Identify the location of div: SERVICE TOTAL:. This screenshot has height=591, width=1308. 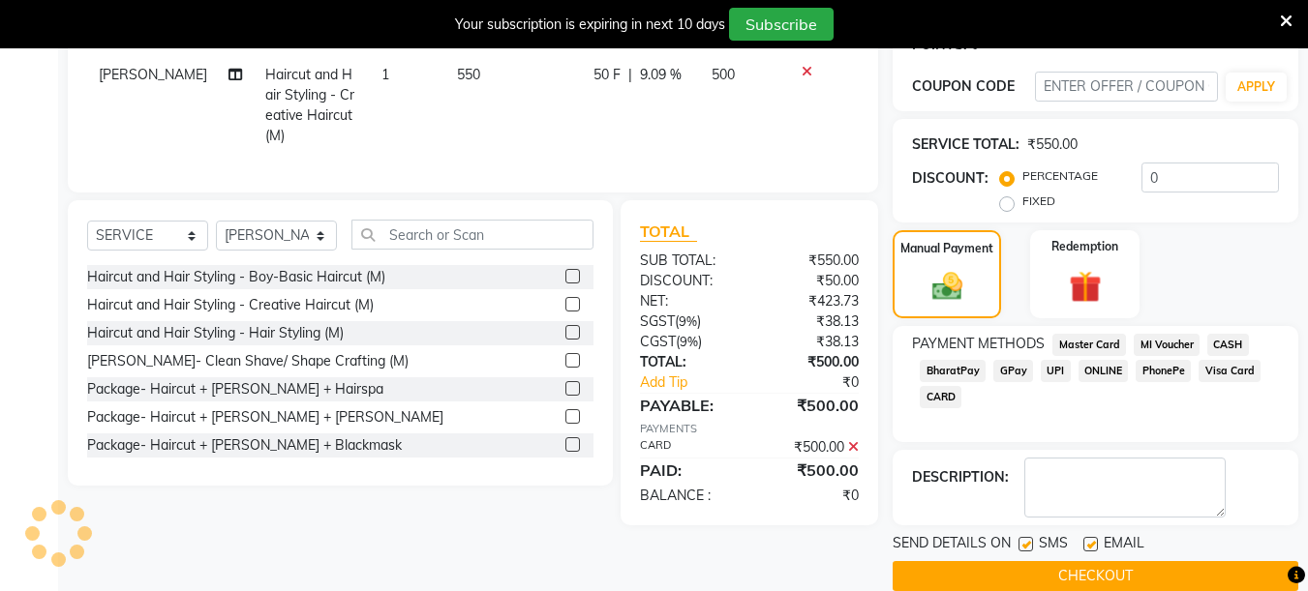
(965, 144).